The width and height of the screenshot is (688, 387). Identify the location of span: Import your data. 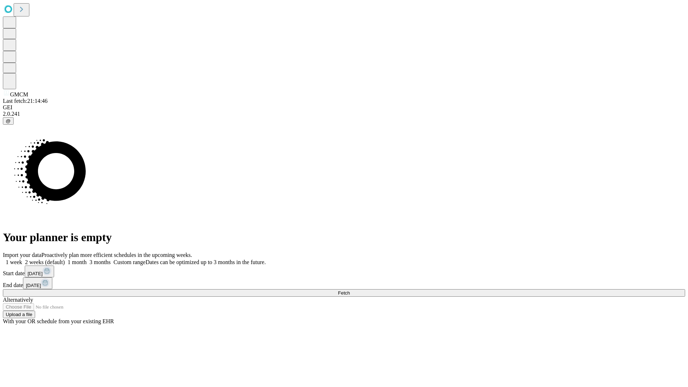
(22, 255).